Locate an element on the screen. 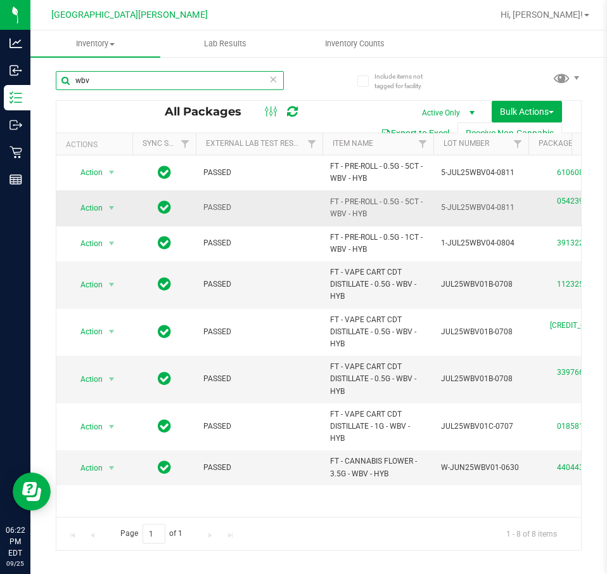 Image resolution: width=607 pixels, height=574 pixels. a: External Lab Test Result is located at coordinates (255, 143).